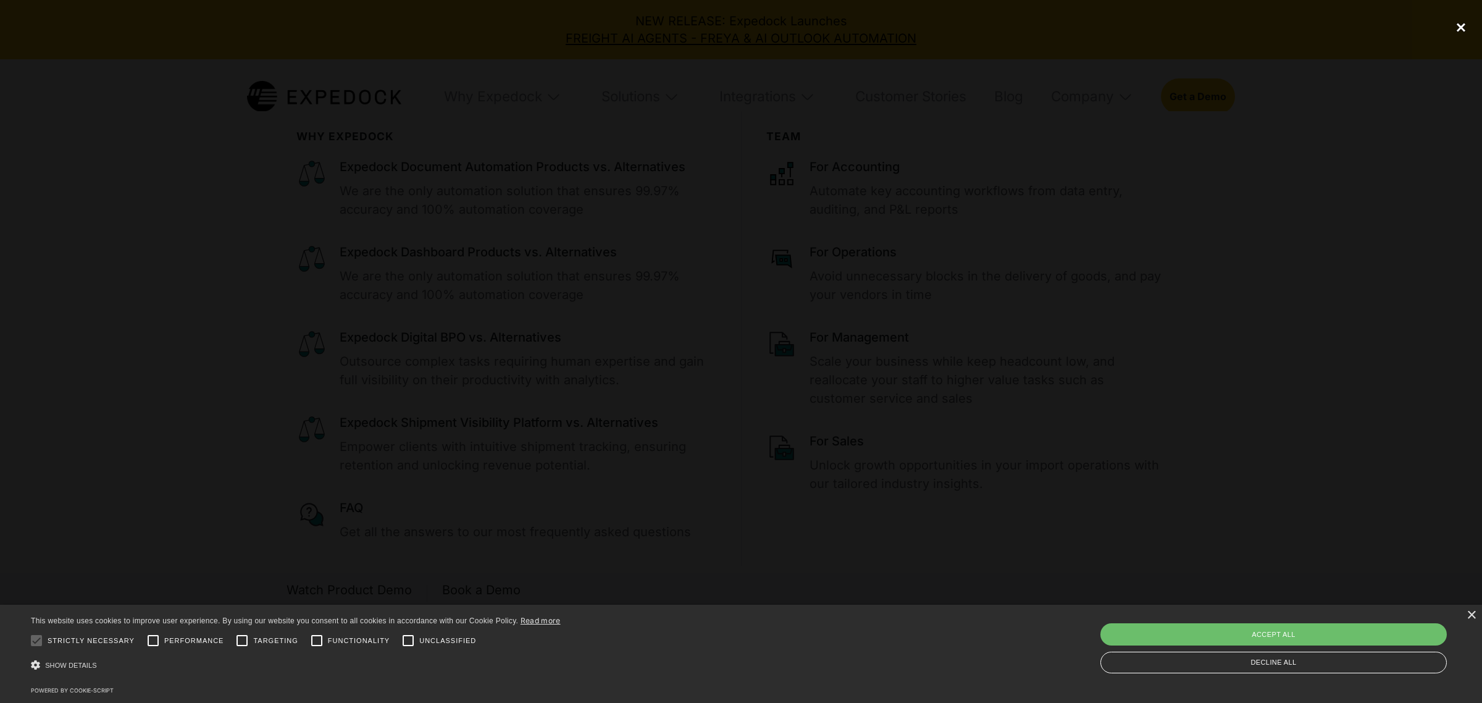  What do you see at coordinates (1471, 615) in the screenshot?
I see `div: Close` at bounding box center [1471, 615].